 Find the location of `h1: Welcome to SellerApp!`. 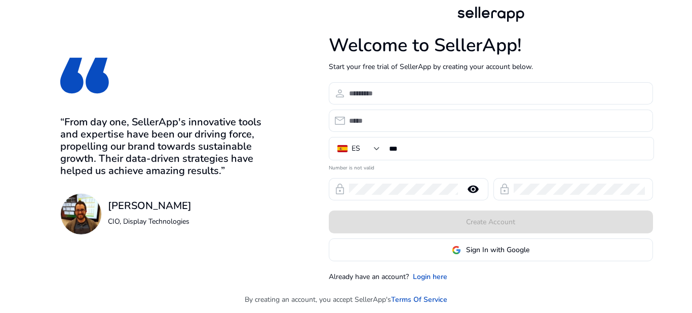

h1: Welcome to SellerApp! is located at coordinates (491, 45).